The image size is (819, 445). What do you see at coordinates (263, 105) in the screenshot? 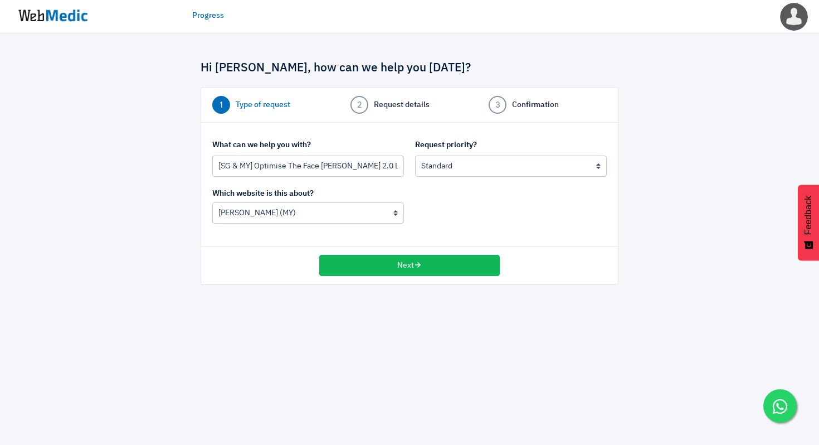
I see `span: Type of request` at bounding box center [263, 105].